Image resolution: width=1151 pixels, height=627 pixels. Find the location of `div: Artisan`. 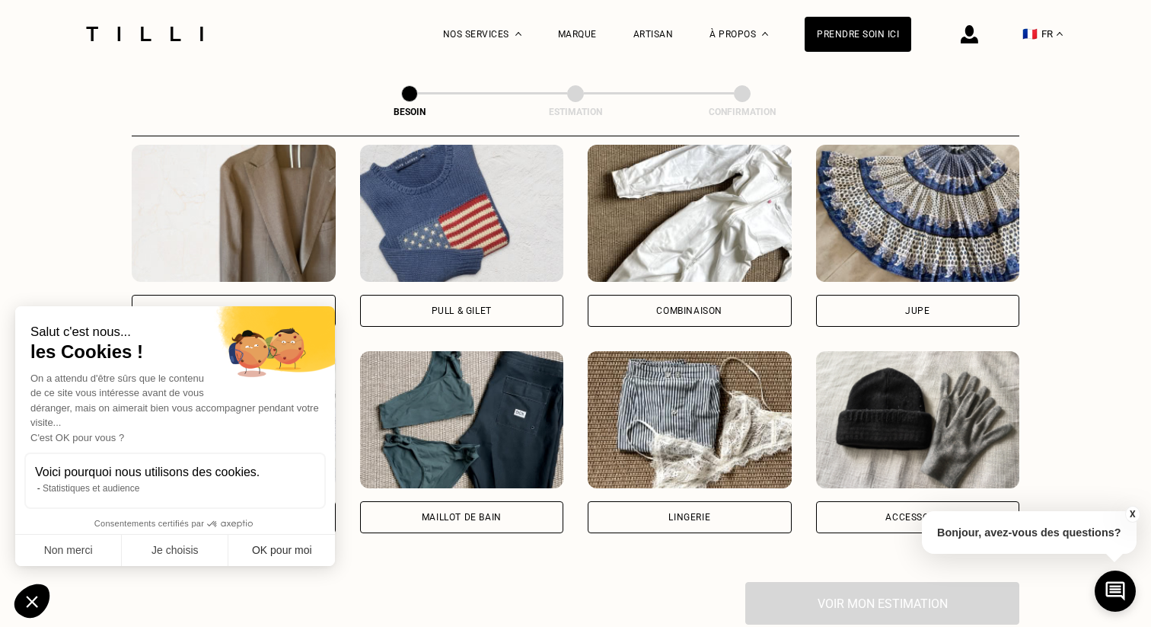

div: Artisan is located at coordinates (653, 34).